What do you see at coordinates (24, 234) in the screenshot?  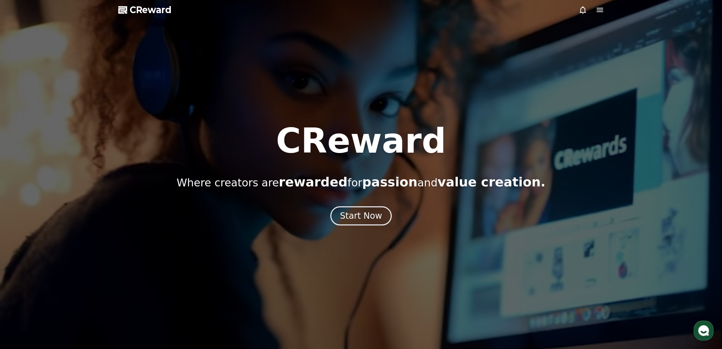 I see `a: Home` at bounding box center [24, 234].